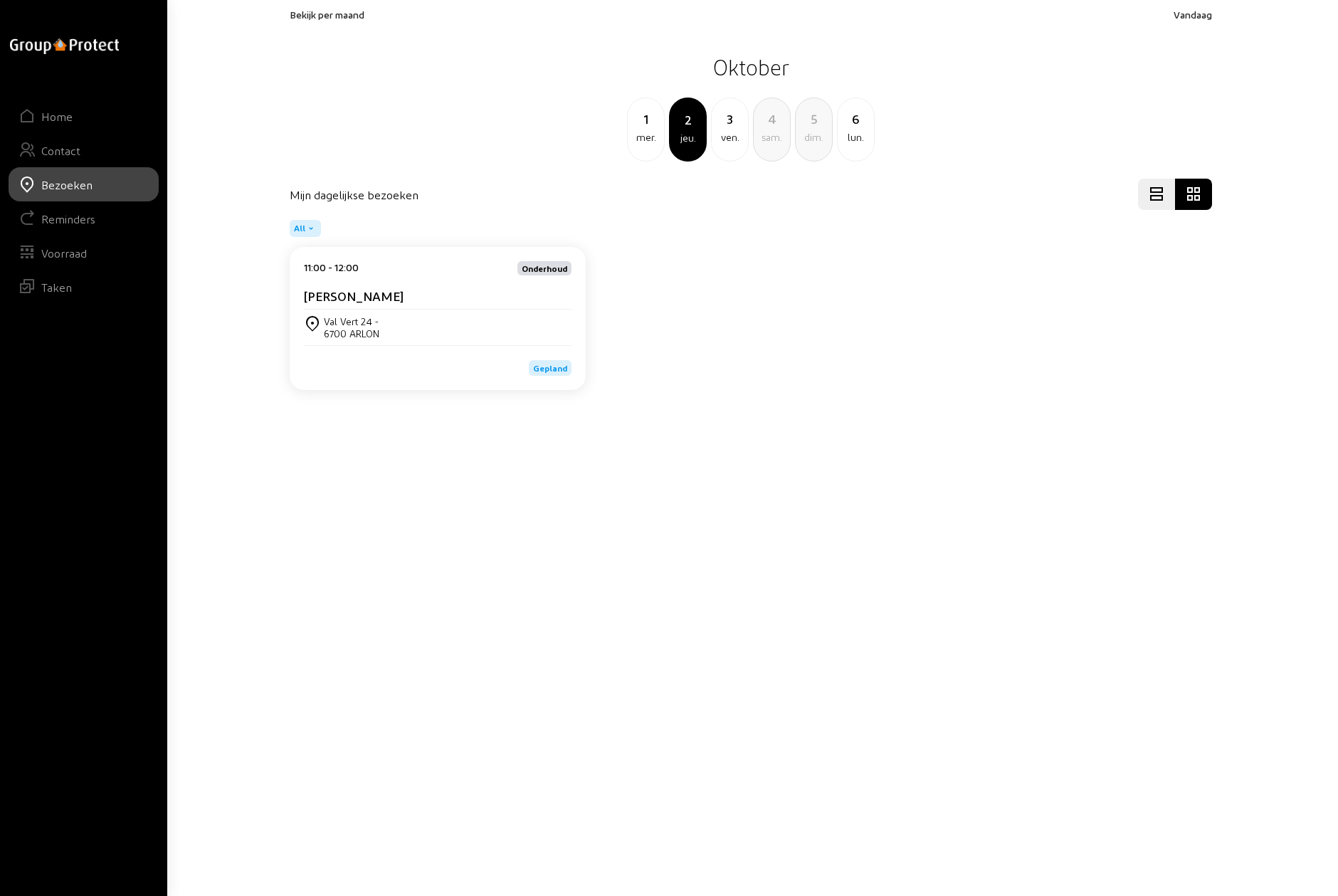 The width and height of the screenshot is (1338, 896). Describe the element at coordinates (646, 119) in the screenshot. I see `div: 1` at that location.